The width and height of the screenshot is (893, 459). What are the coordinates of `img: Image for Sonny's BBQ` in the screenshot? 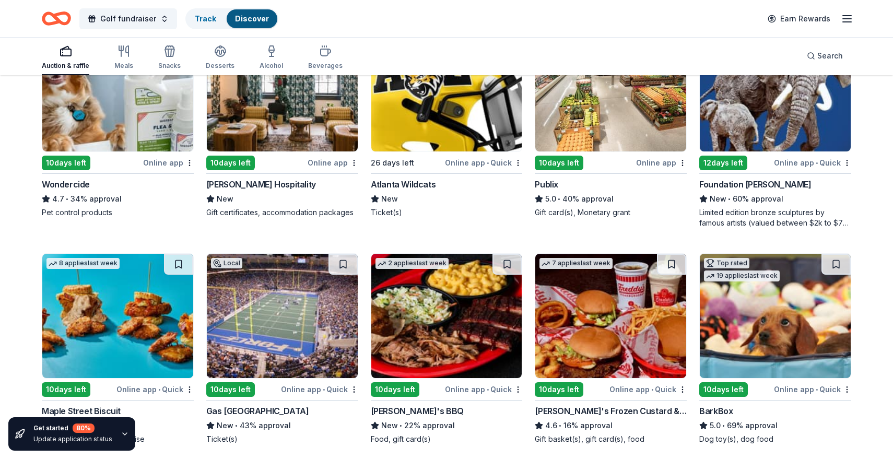 It's located at (446, 316).